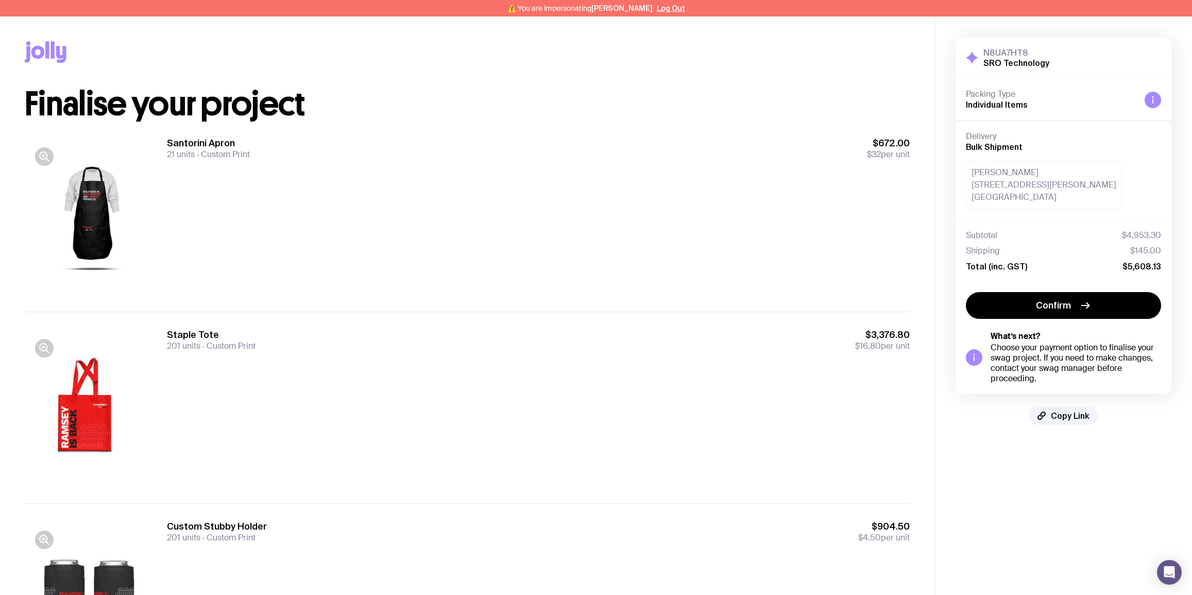 Image resolution: width=1192 pixels, height=595 pixels. What do you see at coordinates (1076, 363) in the screenshot?
I see `div: Choose your payment option to finalise your swag project. If you need to make changes, contact yo...` at bounding box center [1076, 363].